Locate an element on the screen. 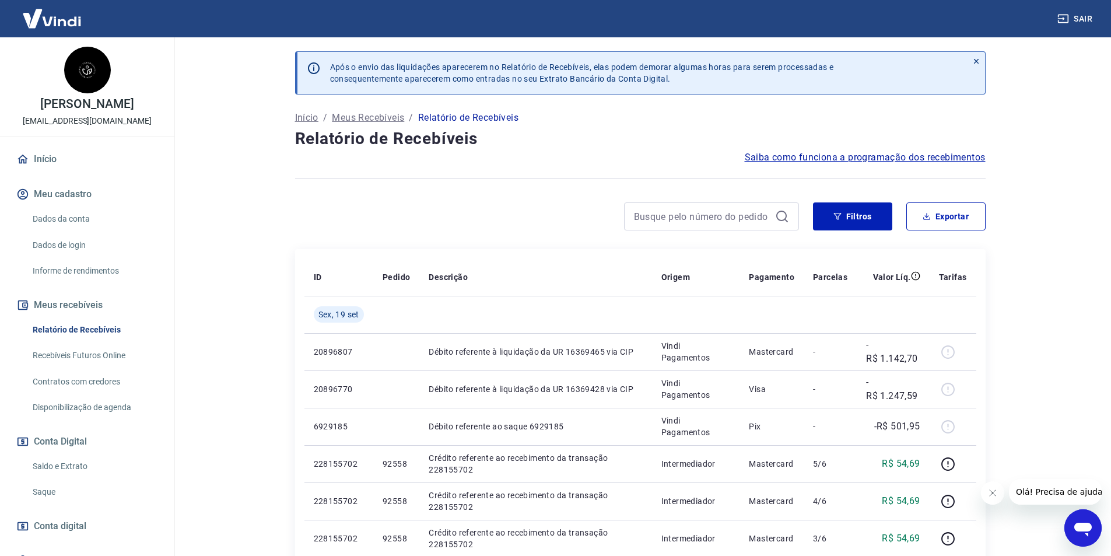 The height and width of the screenshot is (556, 1111). p: Débito referente à liquidação da UR 16369465 via CIP is located at coordinates (535, 352).